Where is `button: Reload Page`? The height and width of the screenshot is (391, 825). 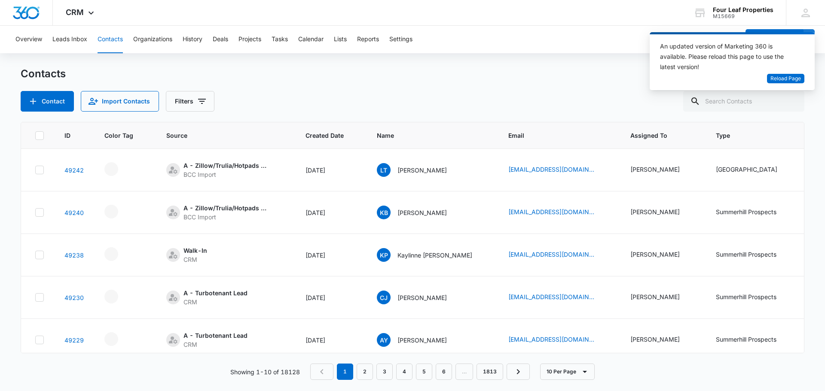
button: Reload Page is located at coordinates (785, 79).